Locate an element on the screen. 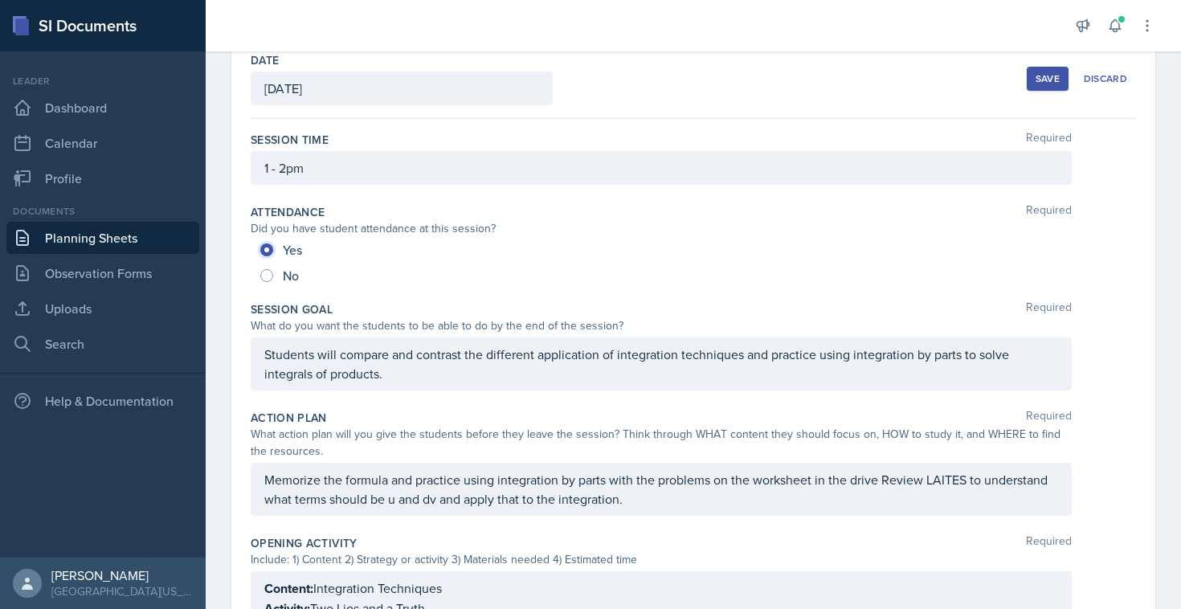  p: Memorize the formula and practice using integration by parts with the problems on the worksheet i... is located at coordinates (661, 489).